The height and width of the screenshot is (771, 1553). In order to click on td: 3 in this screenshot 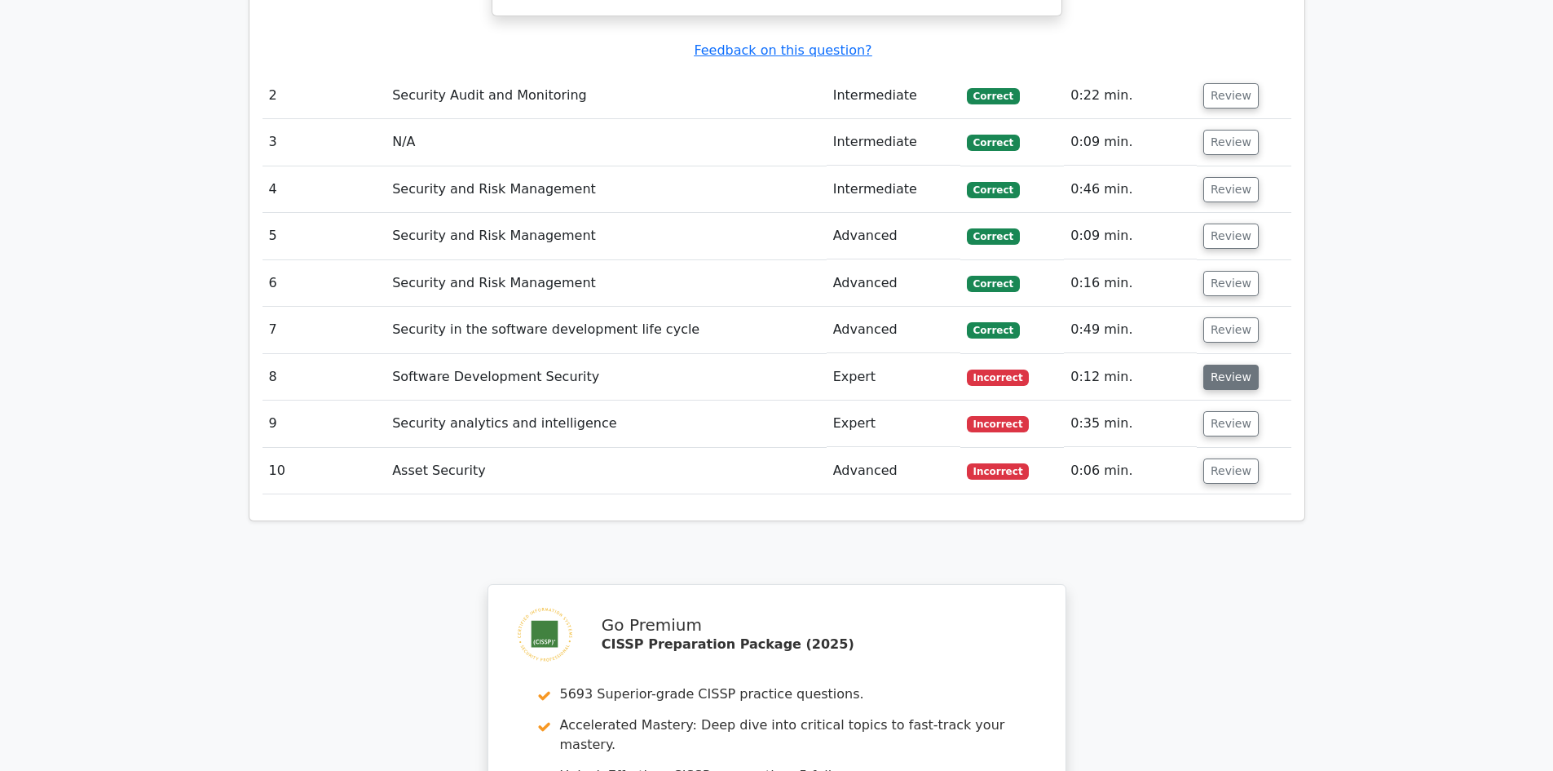, I will do `click(325, 142)`.